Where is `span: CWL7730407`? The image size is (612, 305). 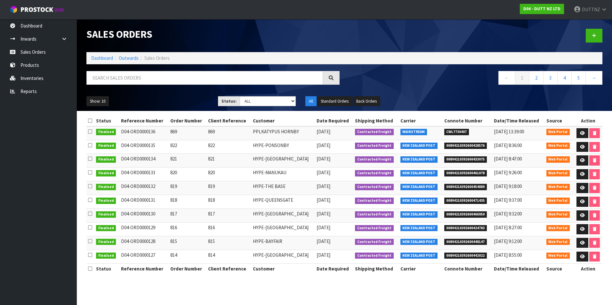
span: CWL7730407 is located at coordinates (457, 132).